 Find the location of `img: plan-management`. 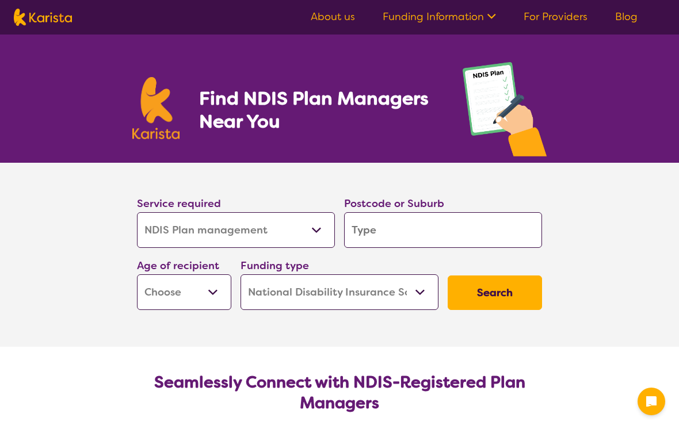

img: plan-management is located at coordinates (505, 112).